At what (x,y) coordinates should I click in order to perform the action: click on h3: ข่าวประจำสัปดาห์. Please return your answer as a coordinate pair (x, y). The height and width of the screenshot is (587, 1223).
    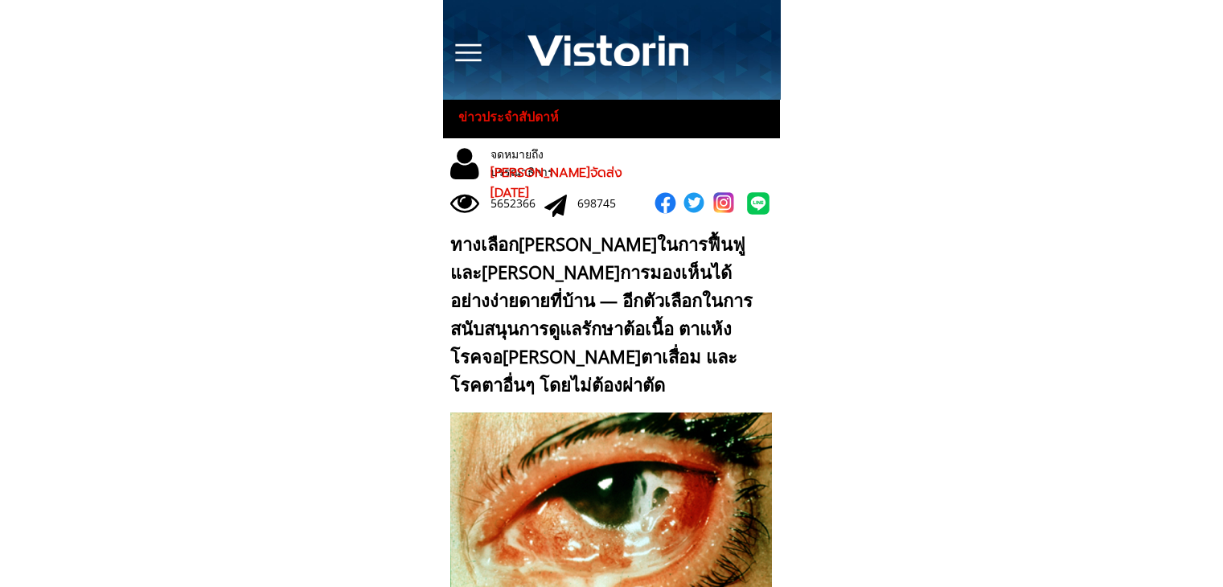
    Looking at the image, I should click on (516, 117).